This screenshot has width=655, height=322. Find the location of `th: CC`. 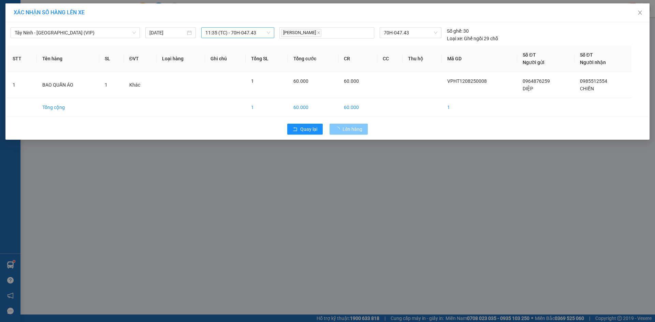

th: CC is located at coordinates (390, 59).